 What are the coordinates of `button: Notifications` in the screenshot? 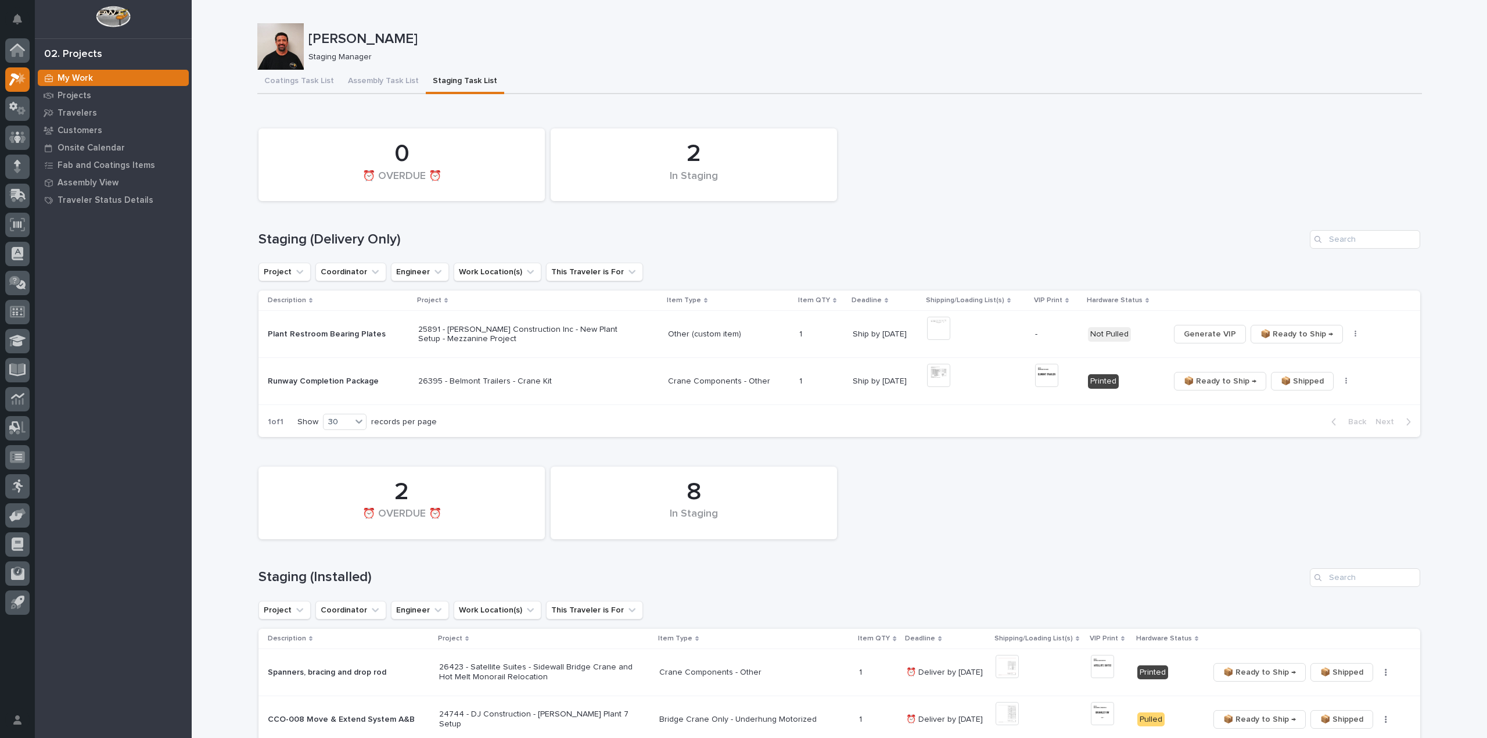 It's located at (17, 19).